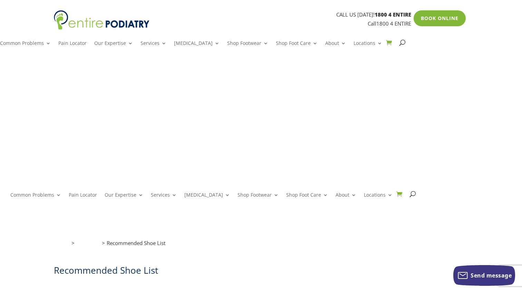  What do you see at coordinates (87, 243) in the screenshot?
I see `a: Footwear` at bounding box center [87, 243].